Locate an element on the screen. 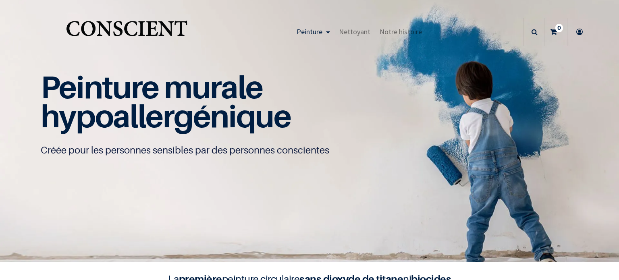 The height and width of the screenshot is (280, 619). p: Créée pour les personnes sensibles par des personnes conscientes is located at coordinates (309, 150).